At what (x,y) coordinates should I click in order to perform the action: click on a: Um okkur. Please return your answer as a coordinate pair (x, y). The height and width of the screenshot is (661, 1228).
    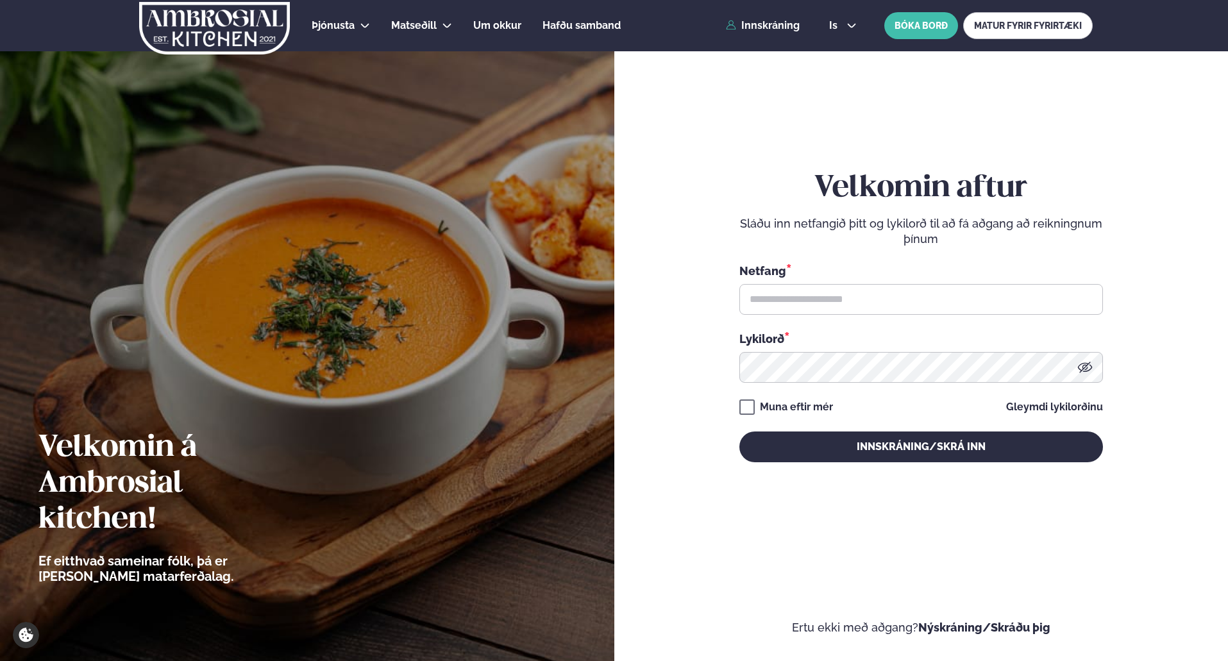
    Looking at the image, I should click on (497, 26).